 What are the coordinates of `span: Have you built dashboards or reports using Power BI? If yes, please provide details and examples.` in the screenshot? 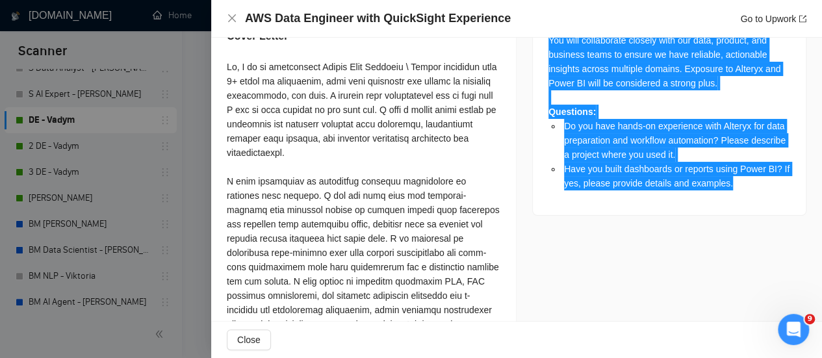 It's located at (676, 176).